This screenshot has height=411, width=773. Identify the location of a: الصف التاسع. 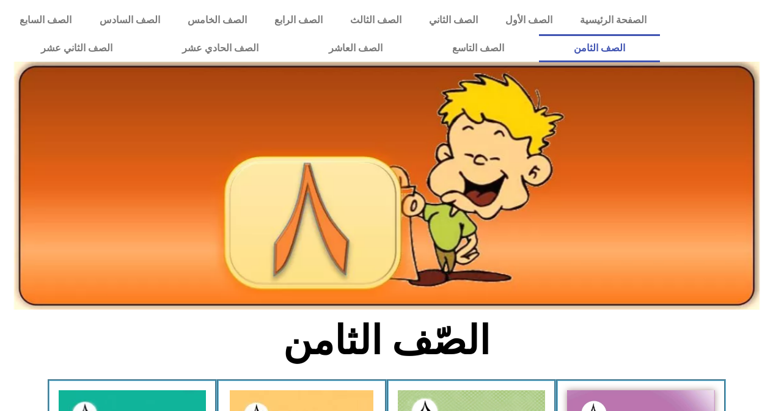
(478, 48).